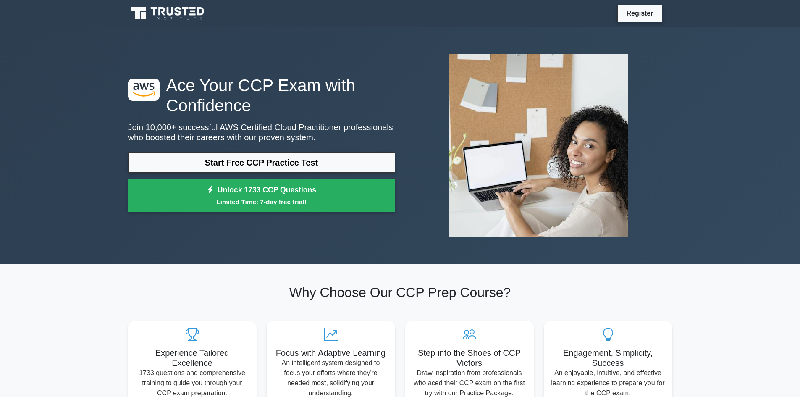 The height and width of the screenshot is (397, 800). Describe the element at coordinates (400, 292) in the screenshot. I see `h2: Why Choose Our CCP Prep Course?` at that location.